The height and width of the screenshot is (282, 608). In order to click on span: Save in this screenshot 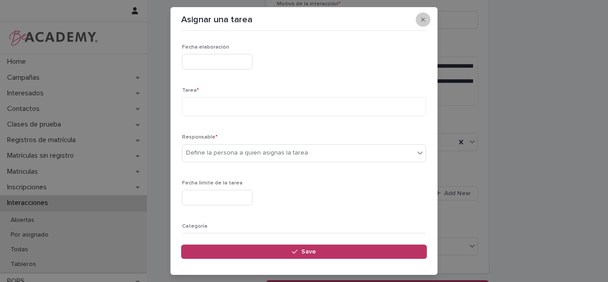, I will do `click(309, 252)`.